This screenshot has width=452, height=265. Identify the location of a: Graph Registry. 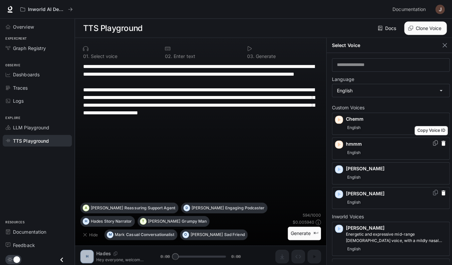
(37, 48).